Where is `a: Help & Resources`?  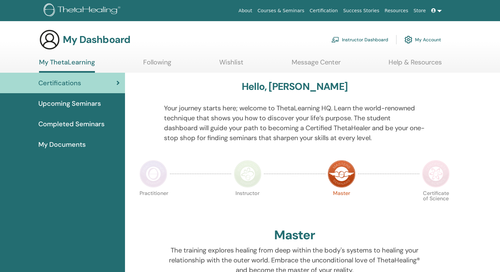
a: Help & Resources is located at coordinates (415, 64).